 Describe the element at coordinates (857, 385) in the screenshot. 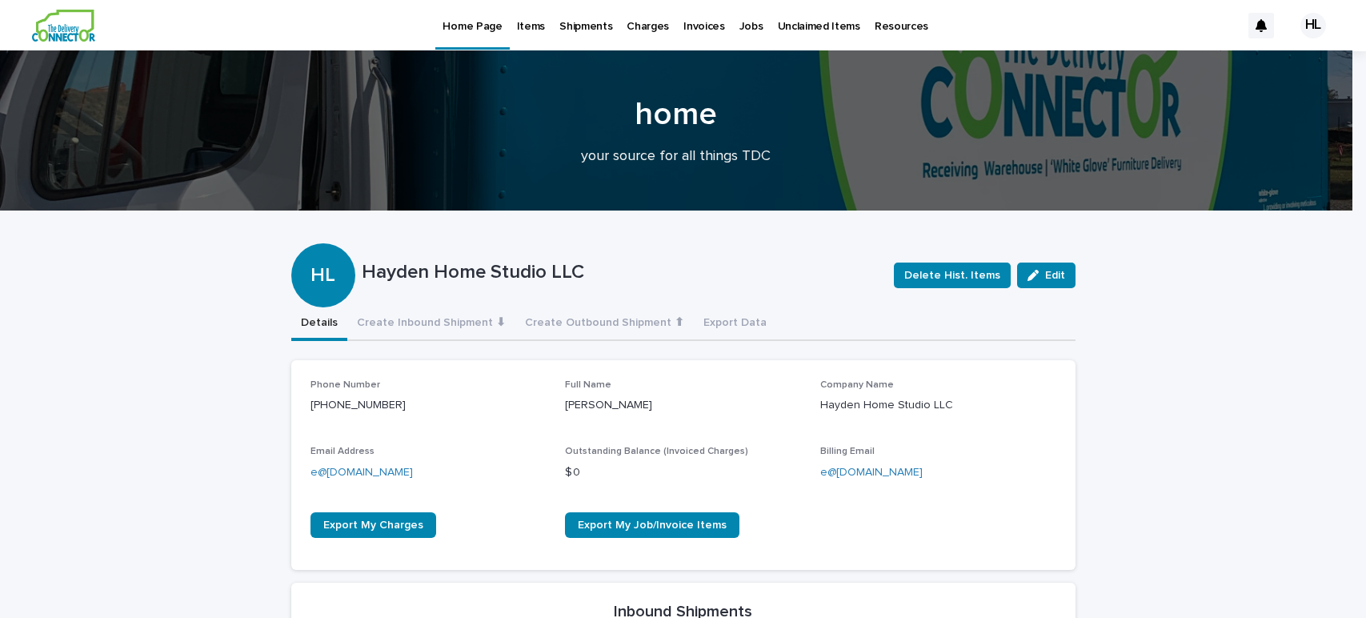

I see `span: Company Name` at that location.